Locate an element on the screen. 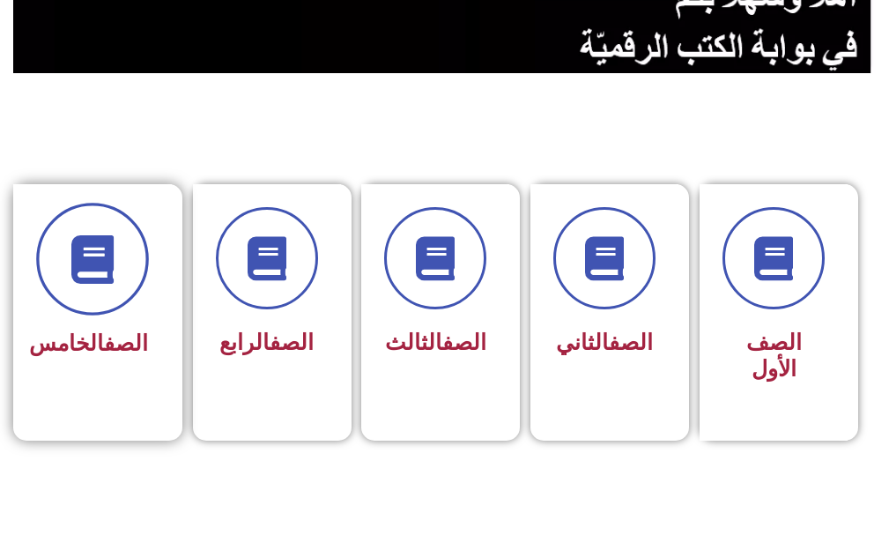  span: الخامس is located at coordinates (88, 343).